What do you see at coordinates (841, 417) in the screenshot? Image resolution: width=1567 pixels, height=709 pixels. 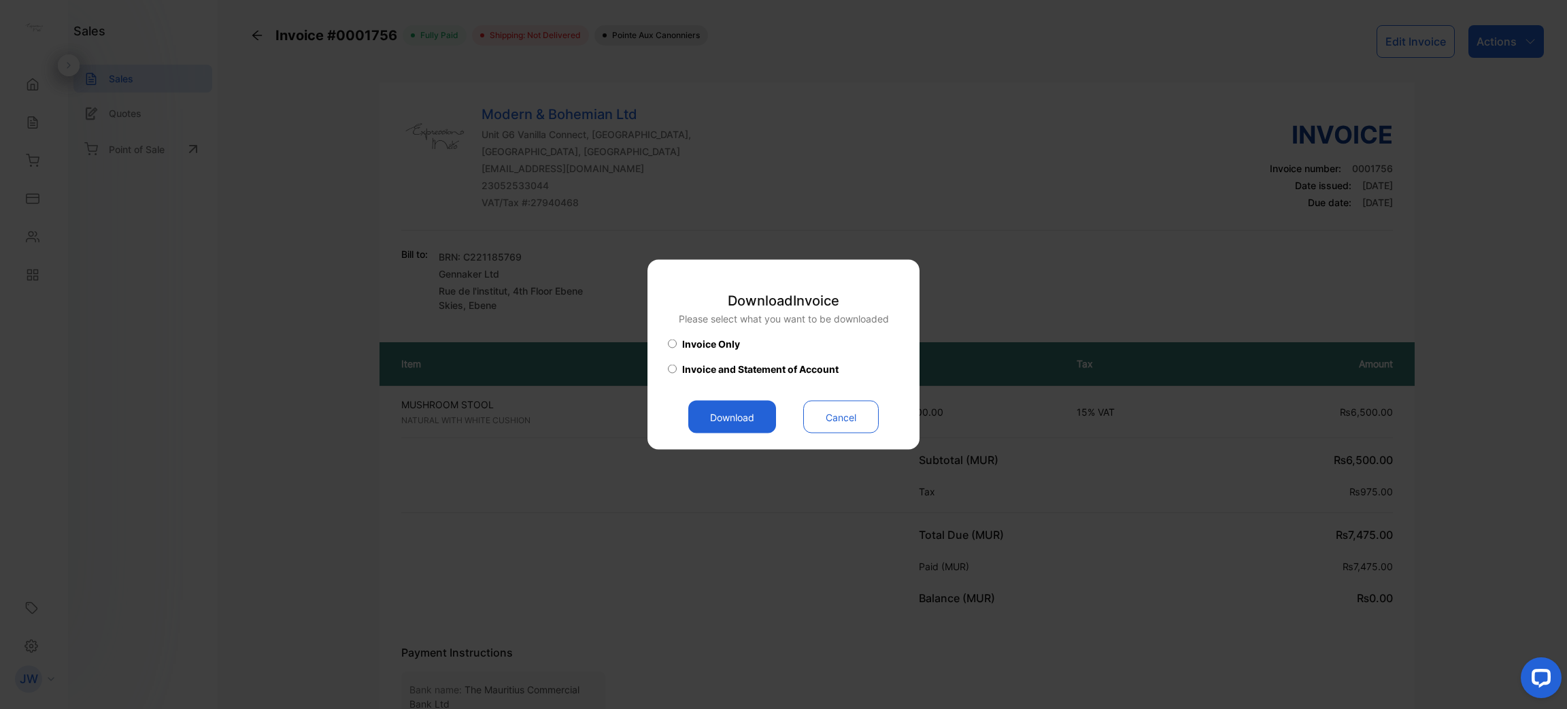 I see `button: Cancel` at bounding box center [841, 417].